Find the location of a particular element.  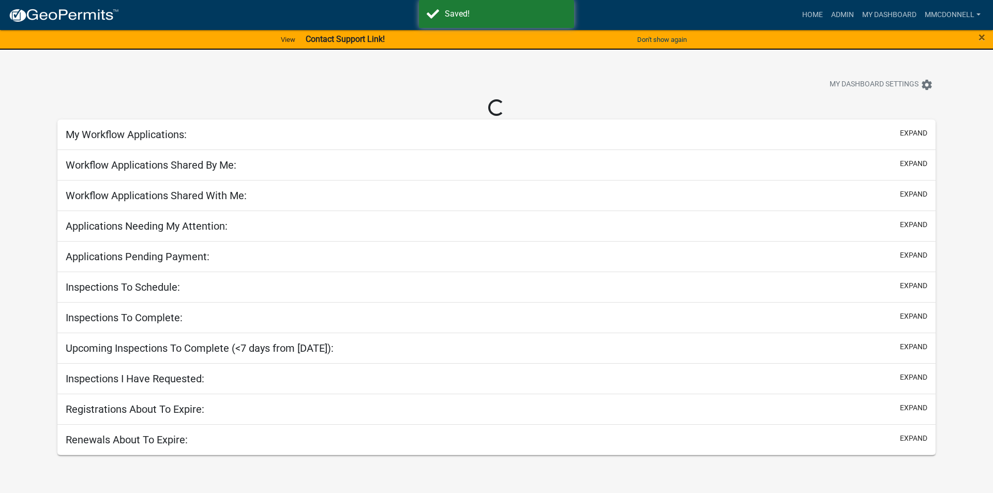

a: Admin is located at coordinates (843, 15).